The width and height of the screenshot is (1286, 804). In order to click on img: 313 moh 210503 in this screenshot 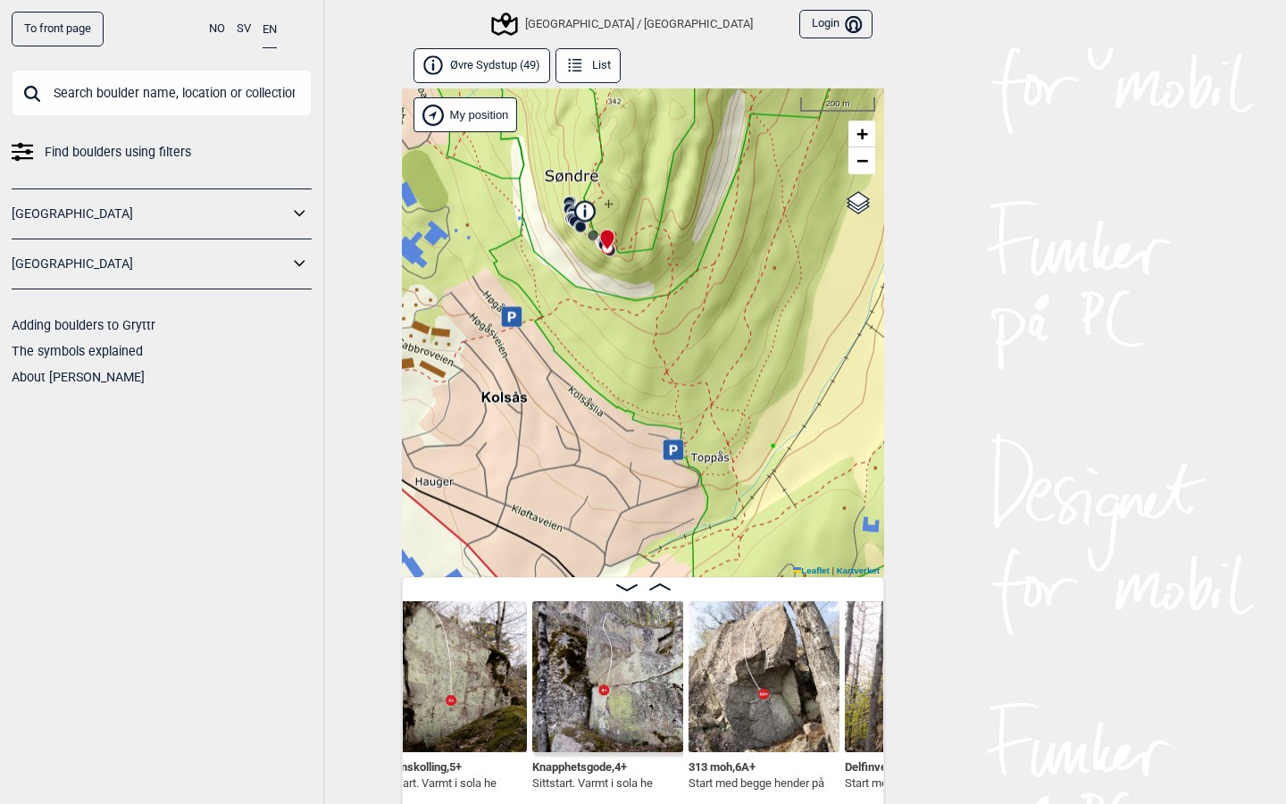, I will do `click(763, 676)`.